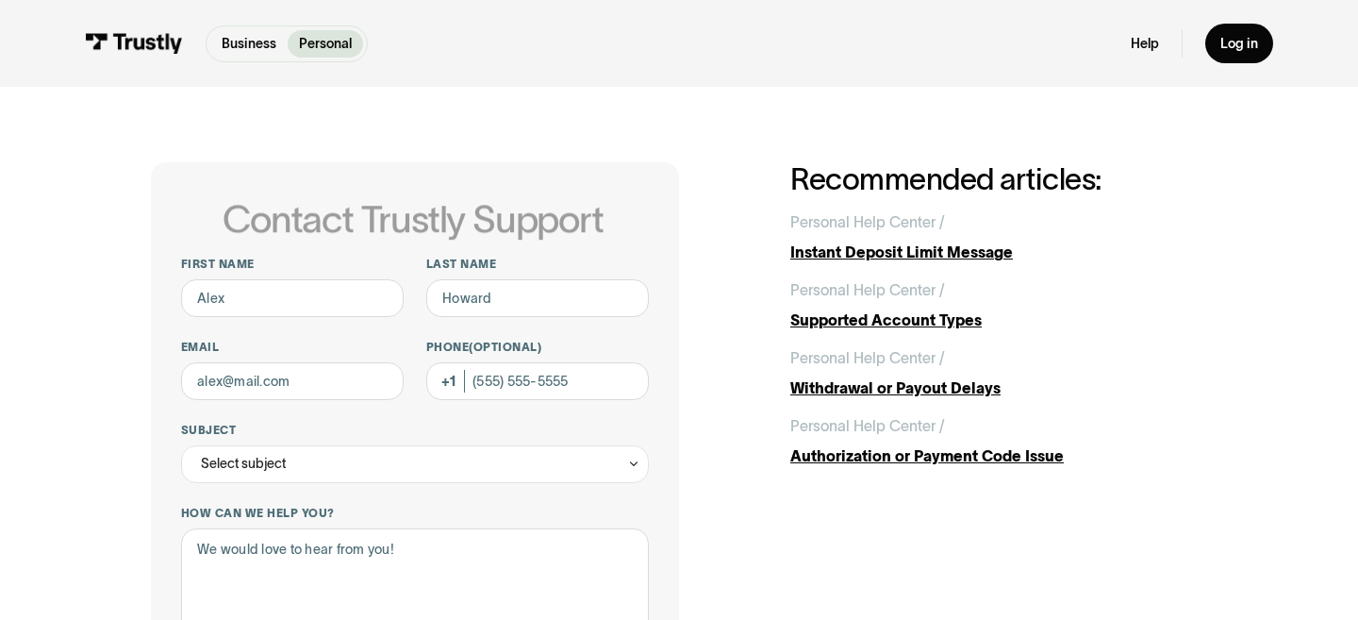 This screenshot has width=1358, height=620. Describe the element at coordinates (249, 43) in the screenshot. I see `p: Business` at that location.